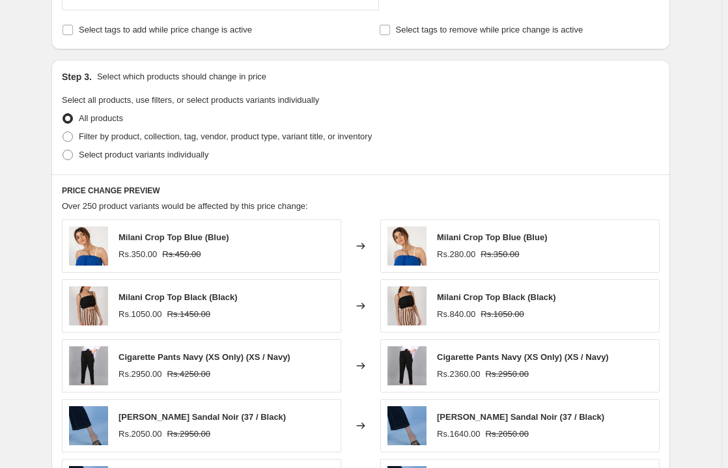 The height and width of the screenshot is (468, 728). I want to click on p: Select which products should change in price, so click(182, 77).